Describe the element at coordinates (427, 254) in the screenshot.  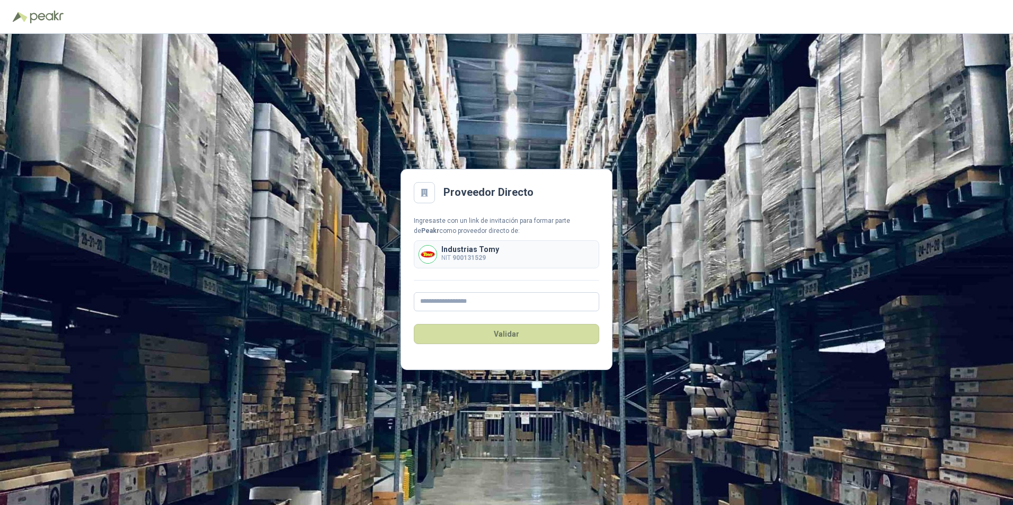
I see `img: Company Logo` at that location.